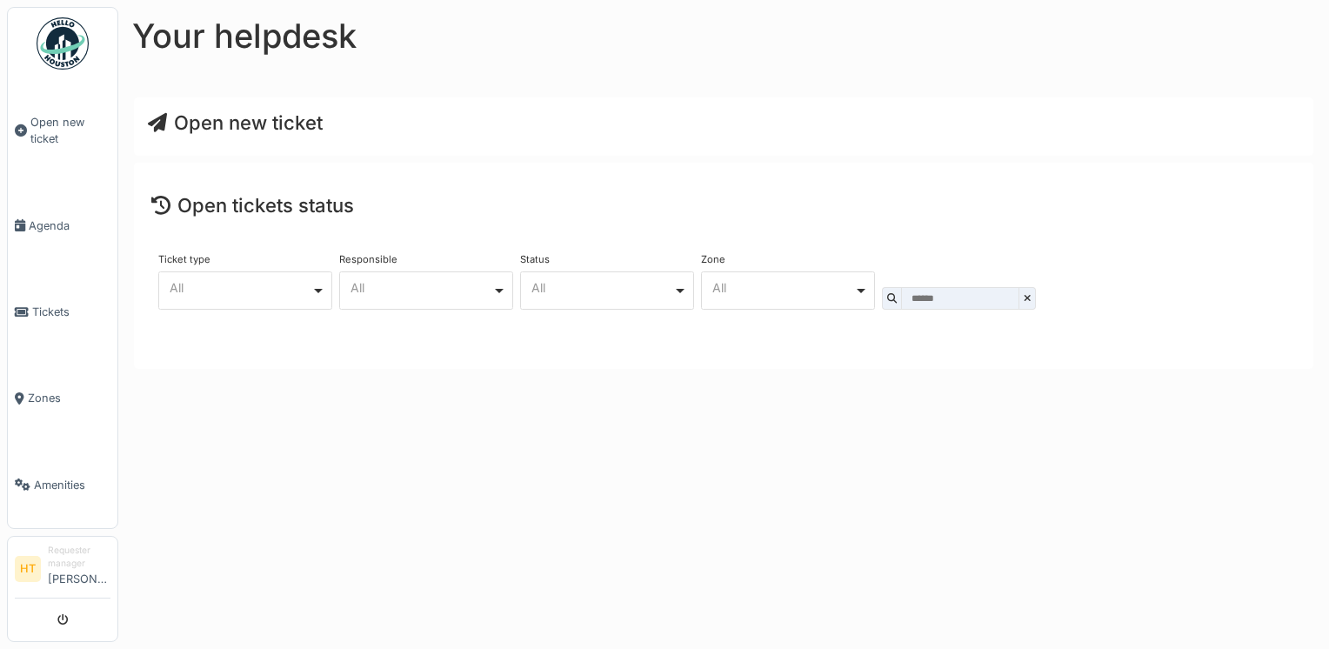 The image size is (1329, 649). I want to click on img: Badge_color-CXgf-gQk.svg, so click(63, 43).